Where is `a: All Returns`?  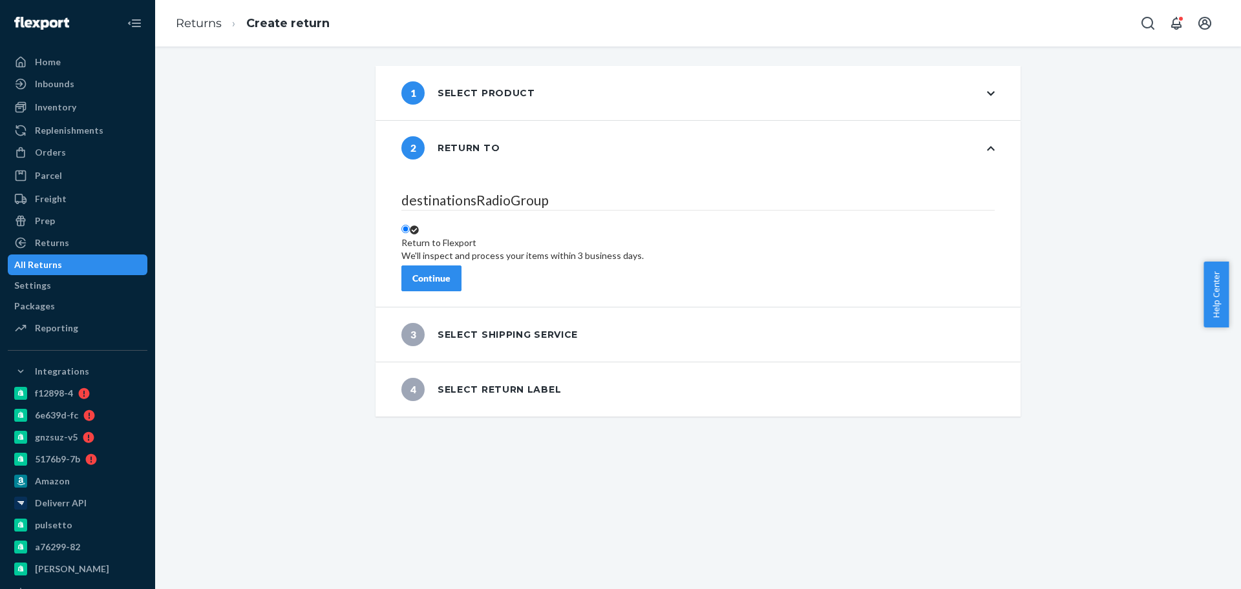 a: All Returns is located at coordinates (78, 265).